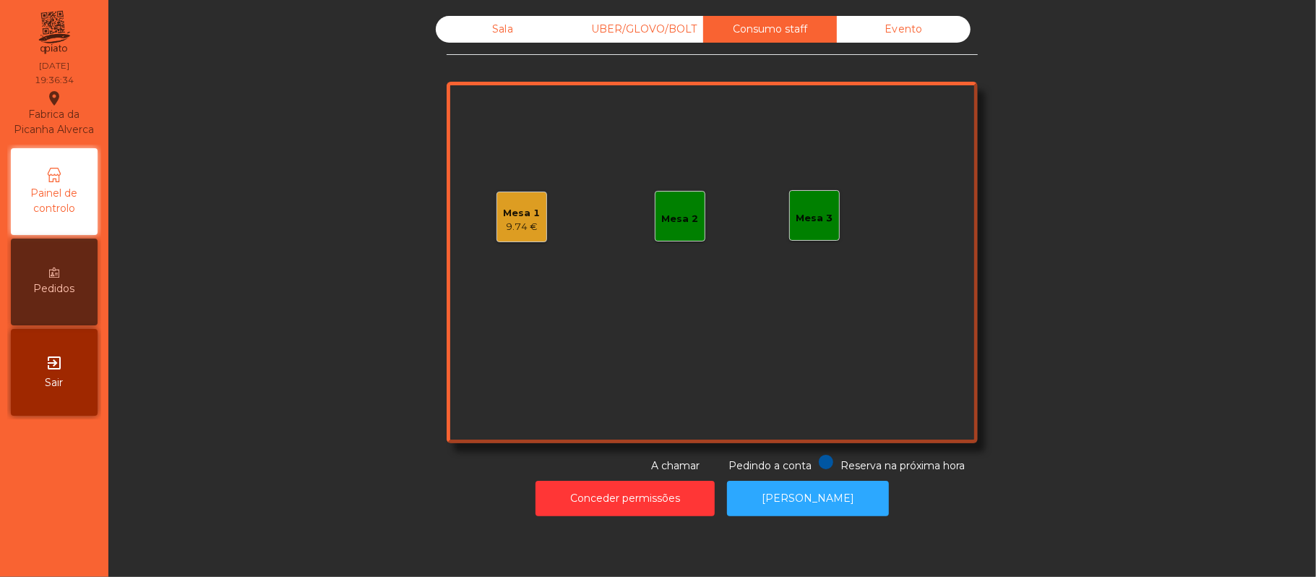 This screenshot has height=577, width=1316. Describe the element at coordinates (636, 29) in the screenshot. I see `div: UBER/GLOVO/BOLT` at that location.